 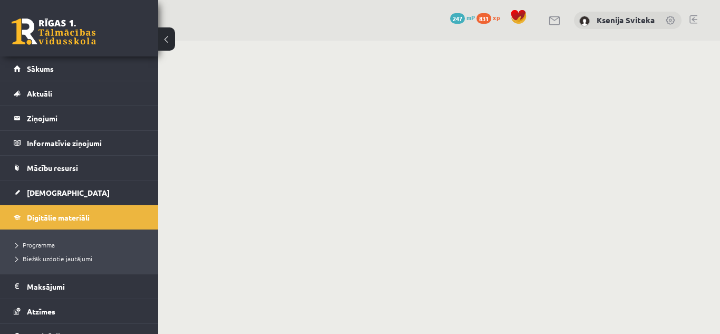 I want to click on span: Aktuāli, so click(x=40, y=93).